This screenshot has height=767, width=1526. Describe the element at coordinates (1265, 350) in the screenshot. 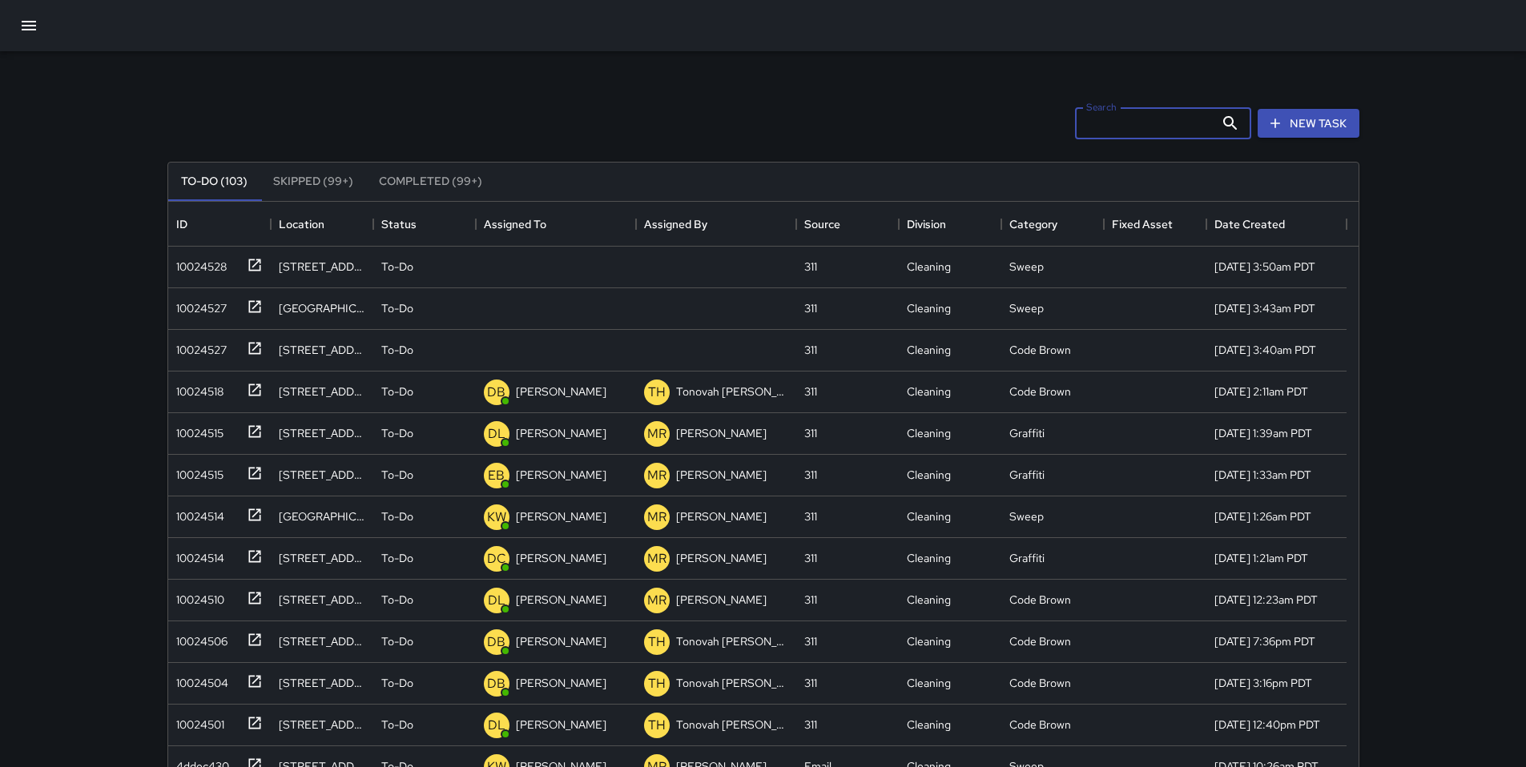

I see `div: 8/18/2025, 3:40am PDT` at that location.